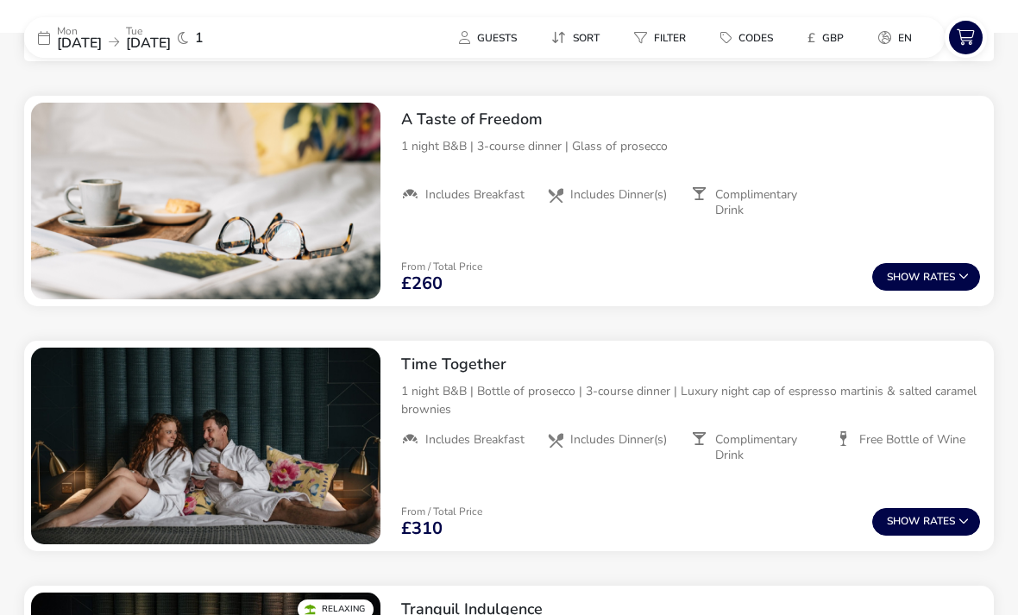  What do you see at coordinates (669, 38) in the screenshot?
I see `span: Filter` at bounding box center [669, 38].